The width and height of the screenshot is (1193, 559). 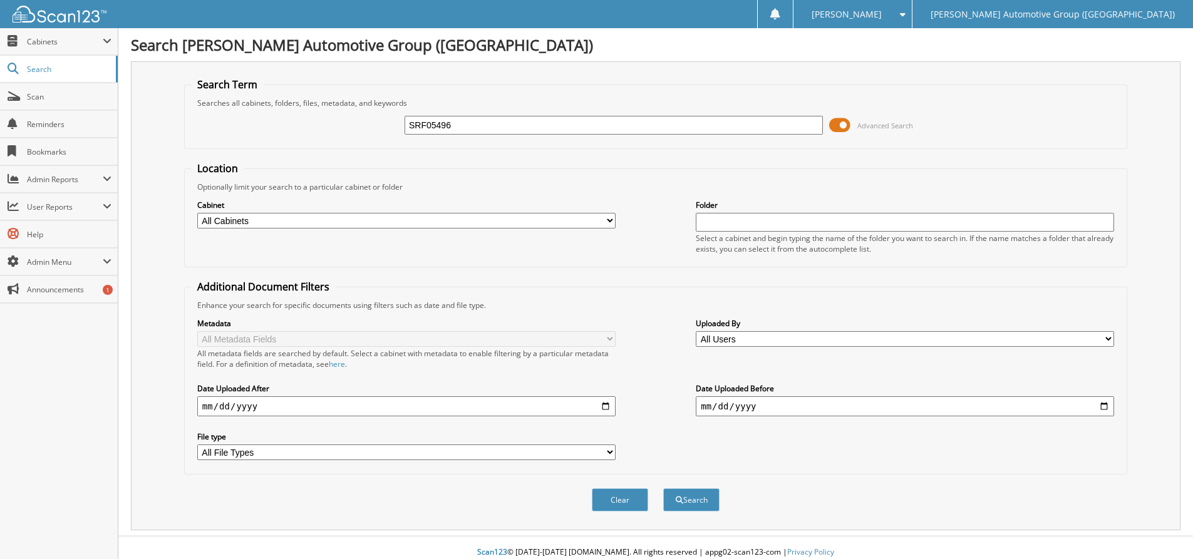 I want to click on label: Cabinet, so click(x=407, y=205).